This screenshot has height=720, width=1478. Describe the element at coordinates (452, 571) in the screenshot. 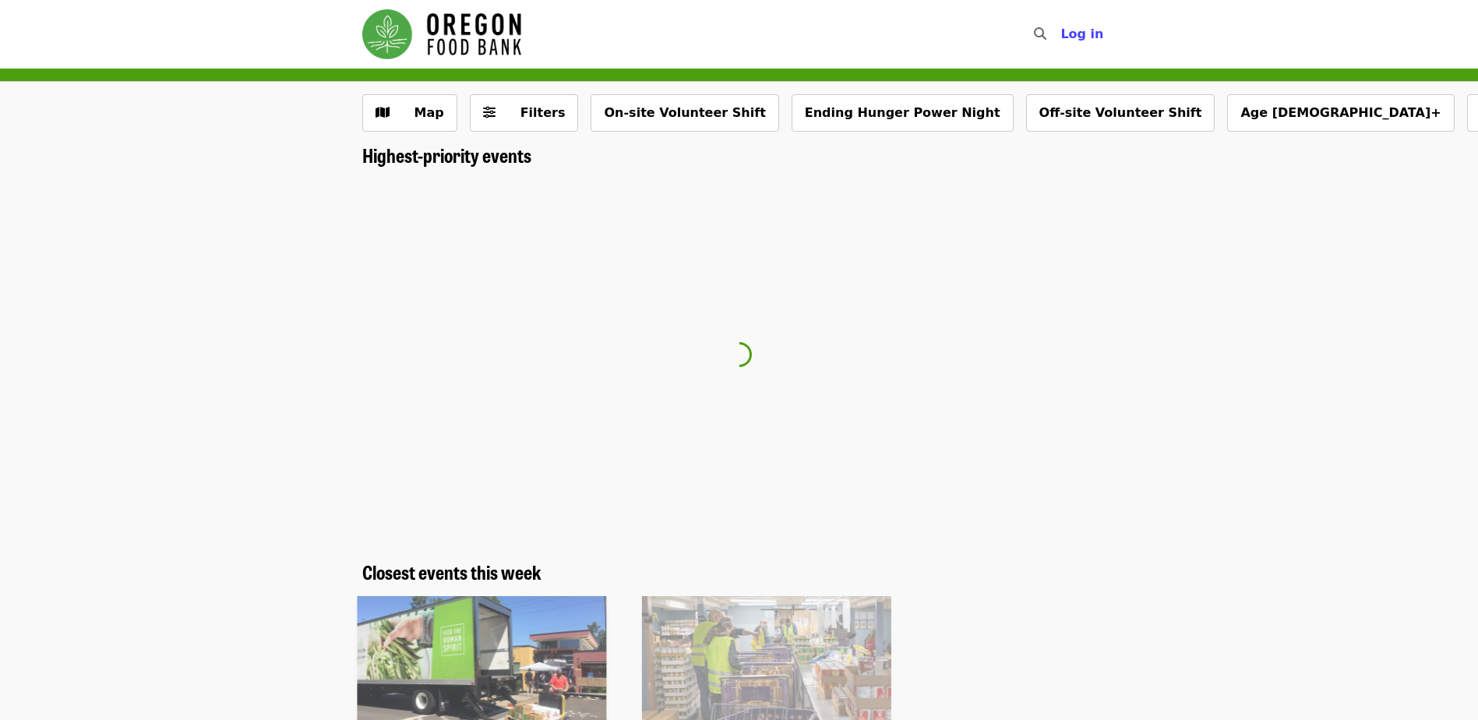

I see `span: Closest events this week` at that location.